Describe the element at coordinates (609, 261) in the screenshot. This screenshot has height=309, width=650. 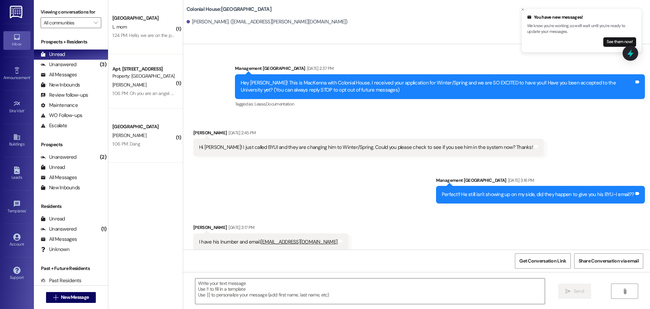
I see `button: Share Conversation via email` at that location.